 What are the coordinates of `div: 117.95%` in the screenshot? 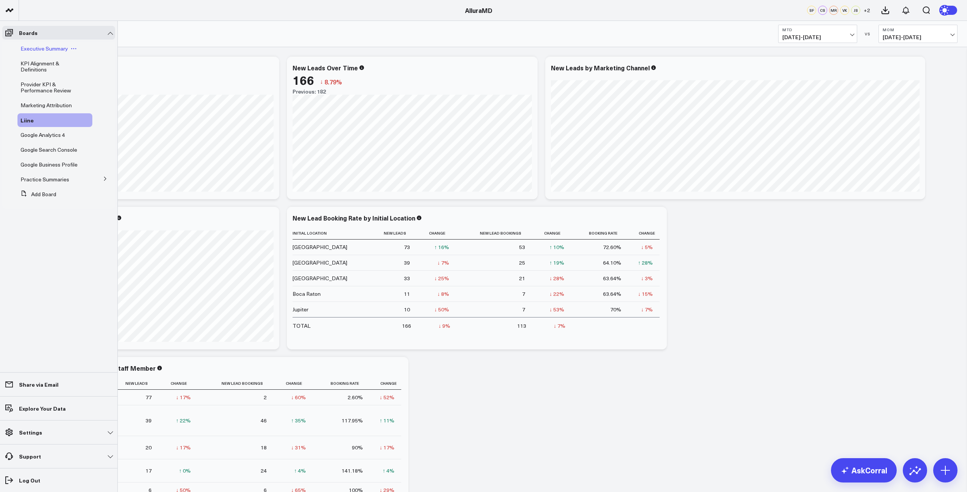 It's located at (352, 420).